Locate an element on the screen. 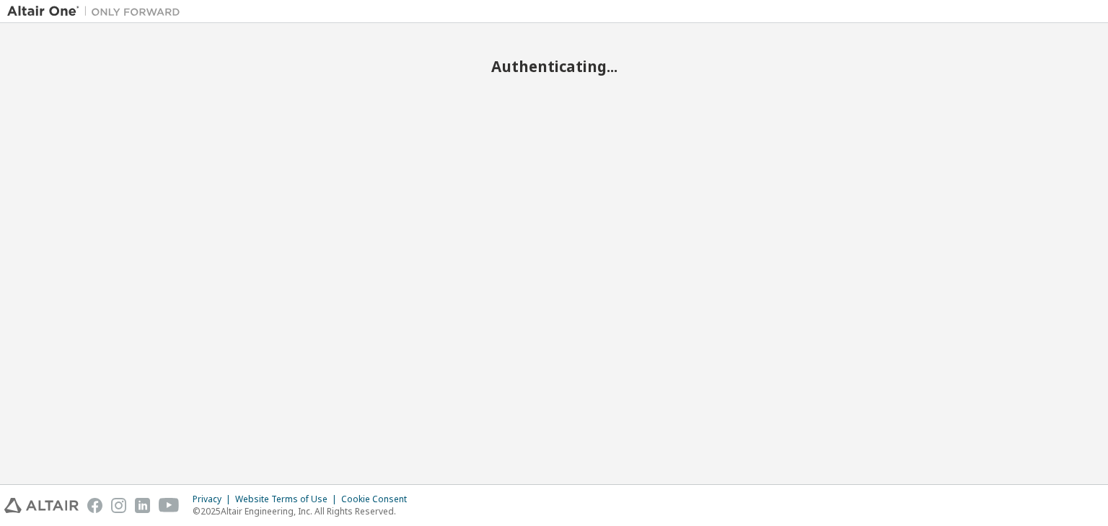 The height and width of the screenshot is (526, 1108). div: Website Terms of Use is located at coordinates (288, 500).